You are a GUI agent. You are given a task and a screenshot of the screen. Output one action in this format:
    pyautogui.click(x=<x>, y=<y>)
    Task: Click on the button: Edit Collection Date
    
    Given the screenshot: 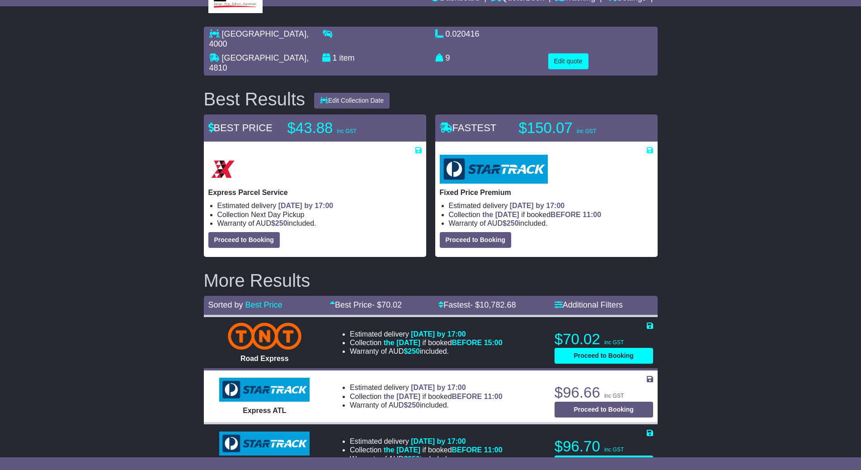 What is the action you would take?
    pyautogui.click(x=352, y=100)
    